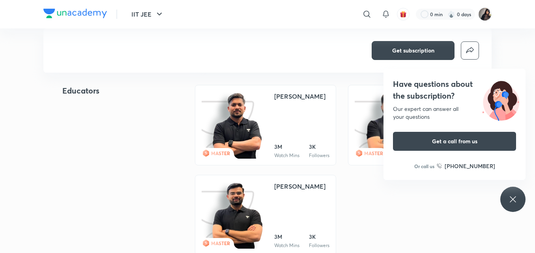 The width and height of the screenshot is (535, 253). What do you see at coordinates (485, 14) in the screenshot?
I see `img: Afeera M` at bounding box center [485, 14].